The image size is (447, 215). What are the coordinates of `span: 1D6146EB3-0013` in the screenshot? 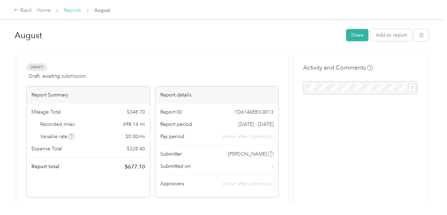 It's located at (254, 112).